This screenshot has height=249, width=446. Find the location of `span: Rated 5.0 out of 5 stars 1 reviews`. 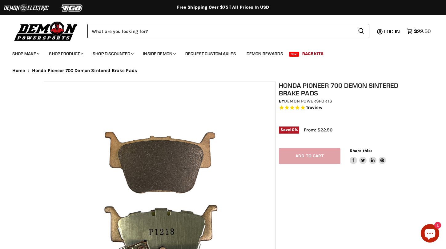

span: Rated 5.0 out of 5 stars 1 reviews is located at coordinates (342, 108).